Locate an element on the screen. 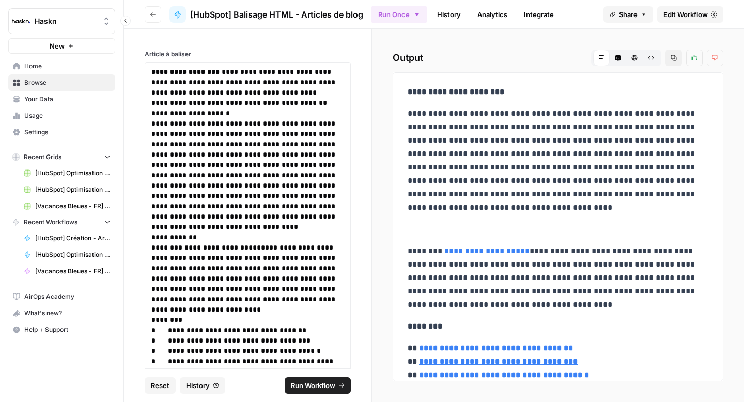 The height and width of the screenshot is (402, 744). span: Run Workflow is located at coordinates (313, 385).